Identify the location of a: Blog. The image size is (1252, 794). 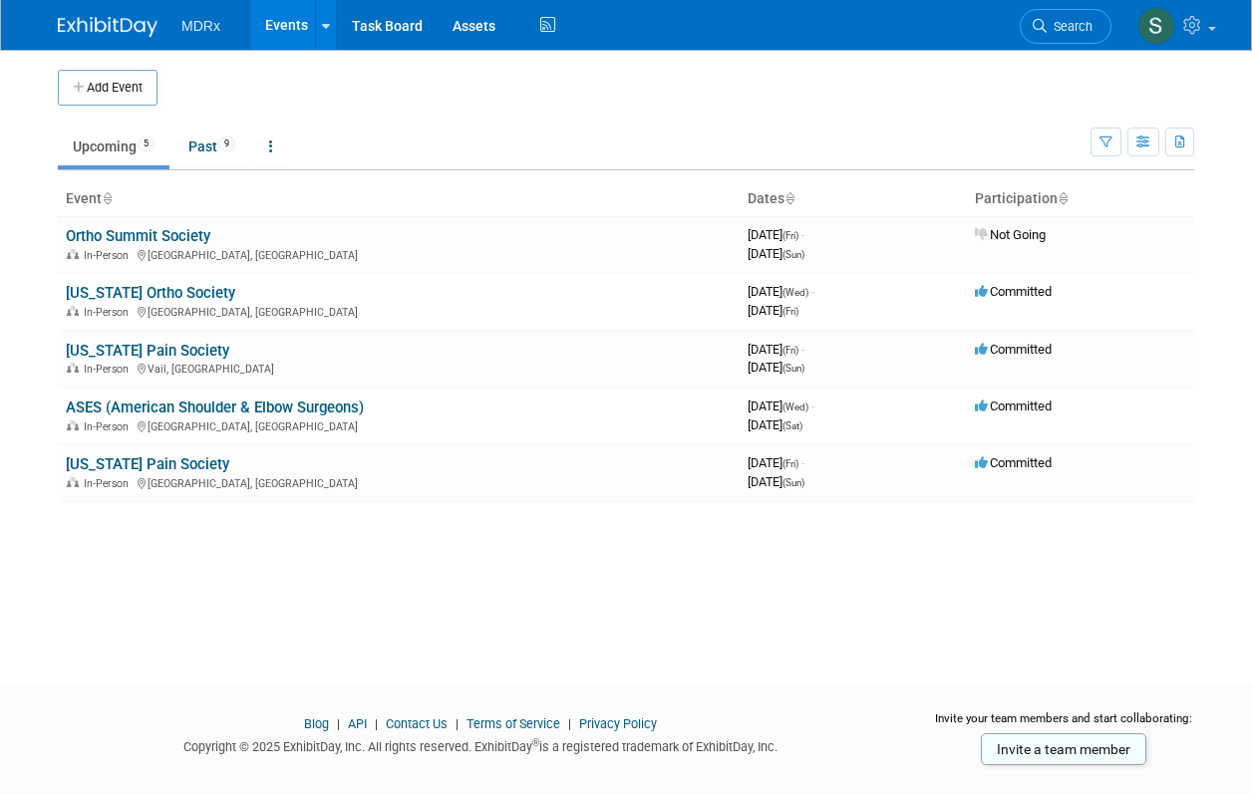
(316, 723).